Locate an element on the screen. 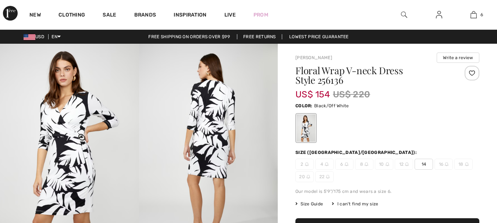  span: Color: is located at coordinates (304, 106).